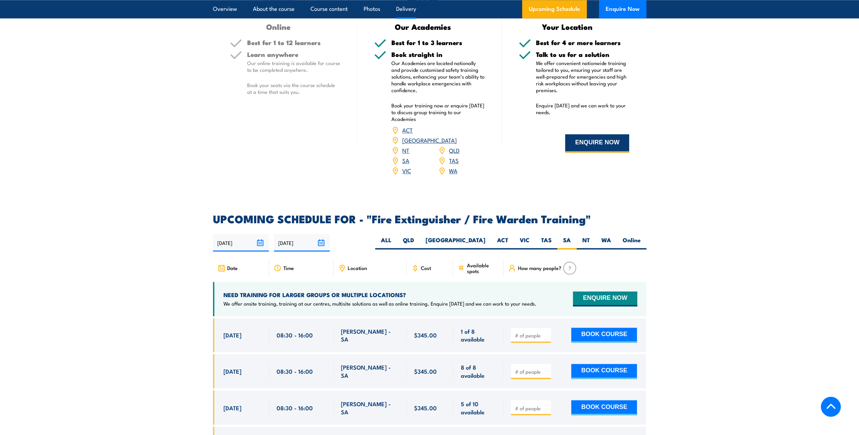 The image size is (859, 435). What do you see at coordinates (606, 242) in the screenshot?
I see `label: WA` at bounding box center [606, 242].